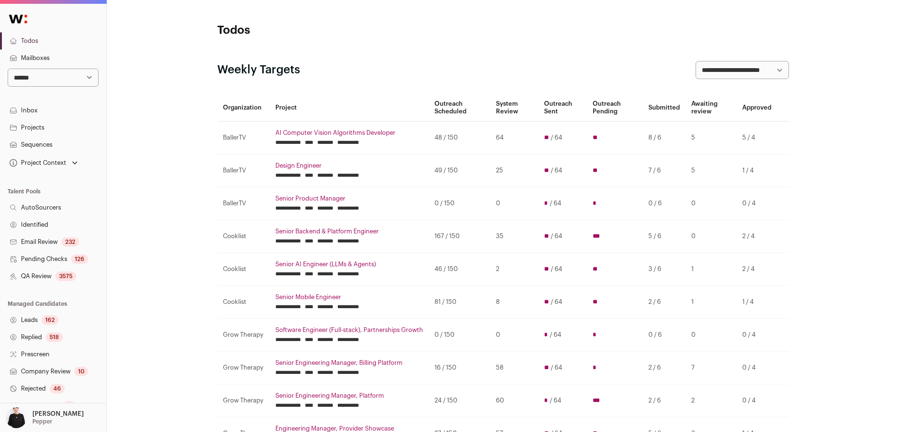 The image size is (899, 432). What do you see at coordinates (69, 406) in the screenshot?
I see `div: 4` at bounding box center [69, 406].